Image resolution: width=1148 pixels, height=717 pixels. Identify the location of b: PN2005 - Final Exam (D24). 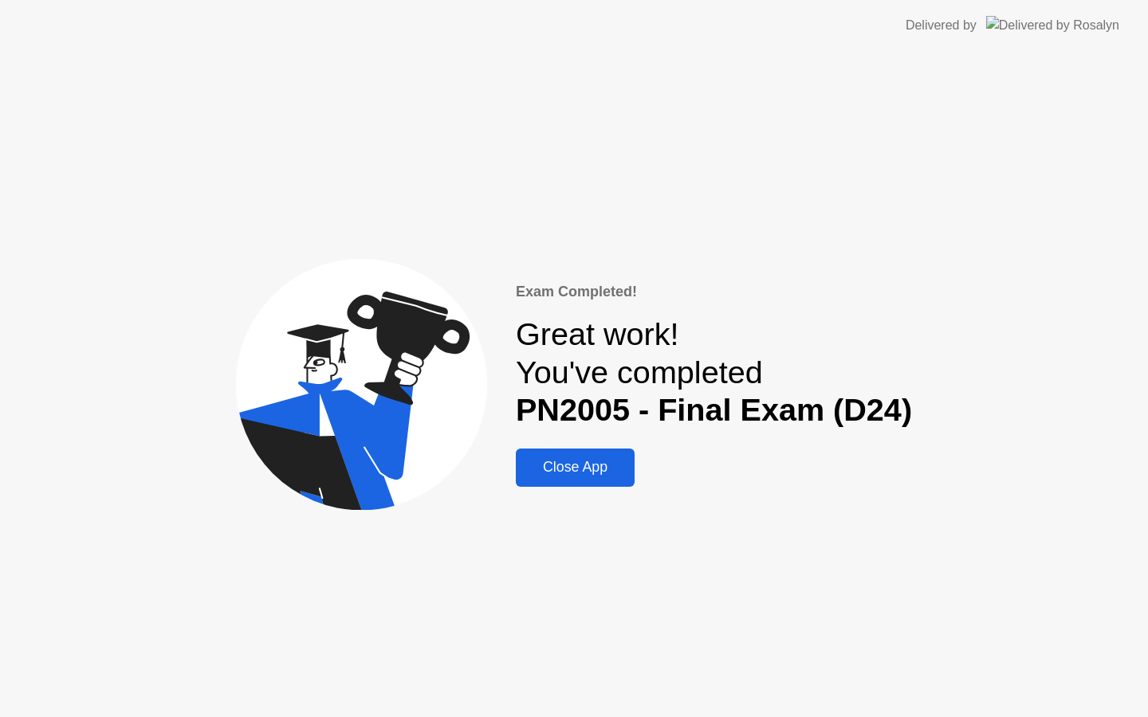
(713, 410).